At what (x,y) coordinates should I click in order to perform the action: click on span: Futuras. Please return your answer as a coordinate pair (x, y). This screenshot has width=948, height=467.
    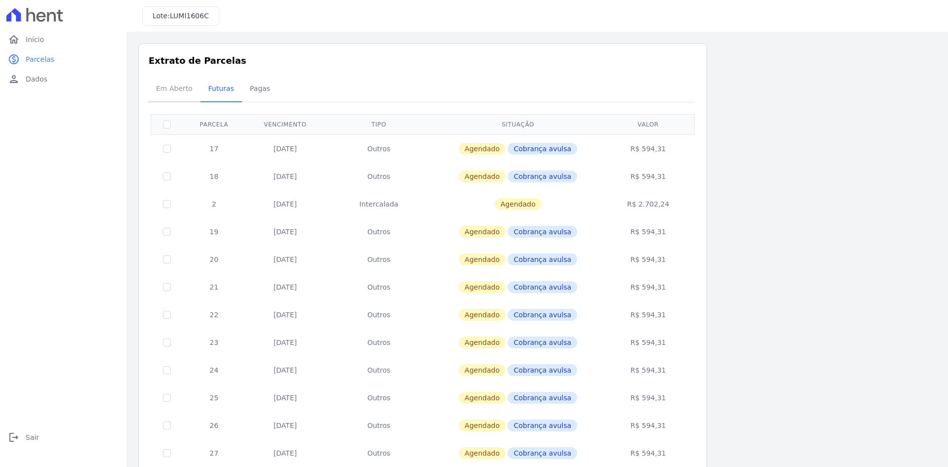
    Looking at the image, I should click on (221, 88).